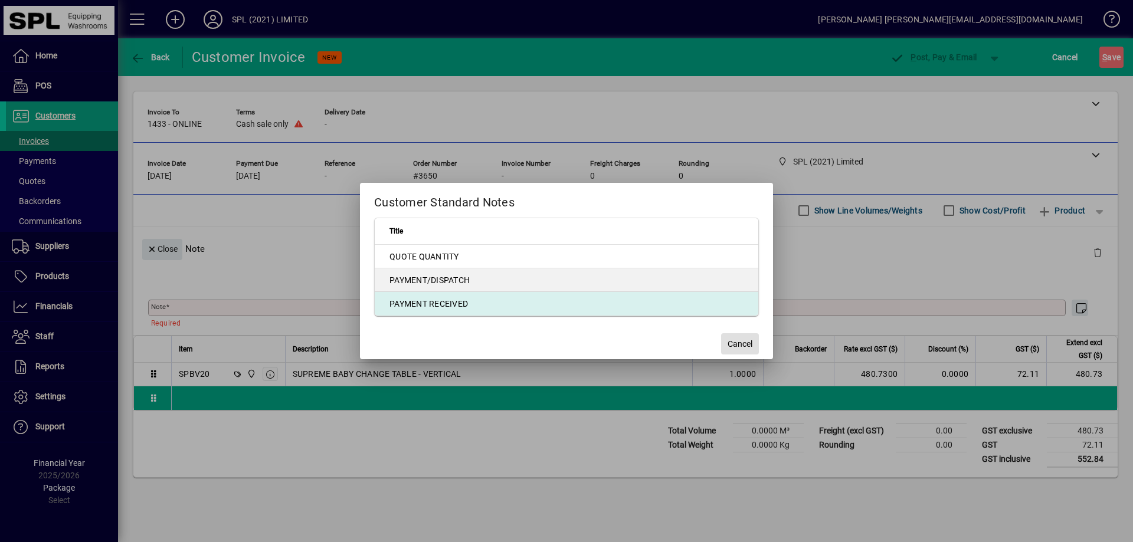 The height and width of the screenshot is (542, 1133). Describe the element at coordinates (567, 257) in the screenshot. I see `td: QUOTE QUANTITY` at that location.